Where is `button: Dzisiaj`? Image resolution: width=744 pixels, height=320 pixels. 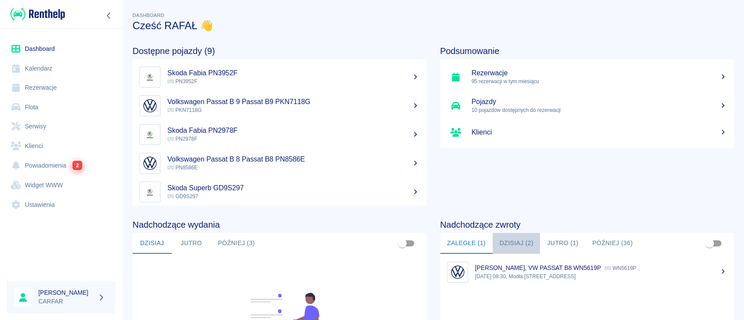
button: Dzisiaj is located at coordinates (152, 244).